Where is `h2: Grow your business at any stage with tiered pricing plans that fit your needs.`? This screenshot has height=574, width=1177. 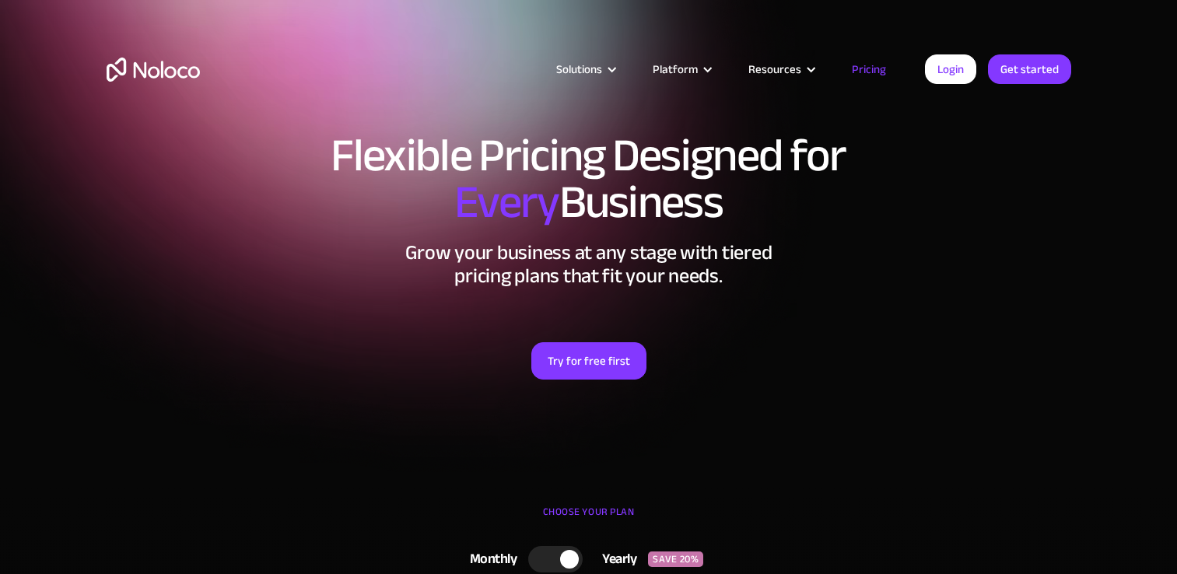
h2: Grow your business at any stage with tiered pricing plans that fit your needs. is located at coordinates (589, 265).